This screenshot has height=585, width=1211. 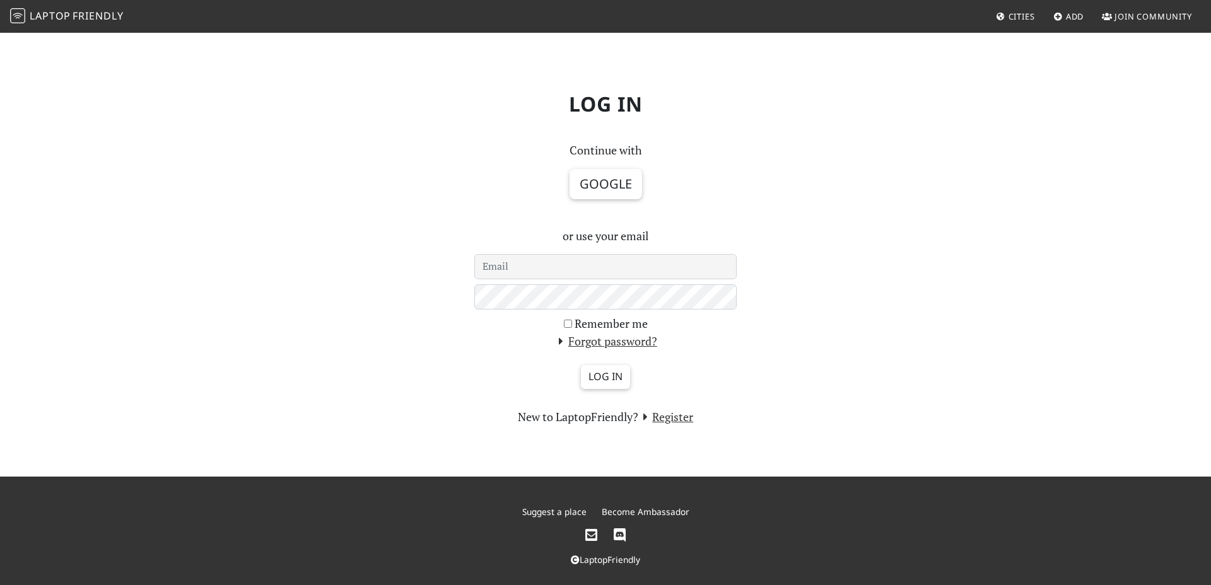 I want to click on section: New to LaptopFriendly?, so click(x=605, y=417).